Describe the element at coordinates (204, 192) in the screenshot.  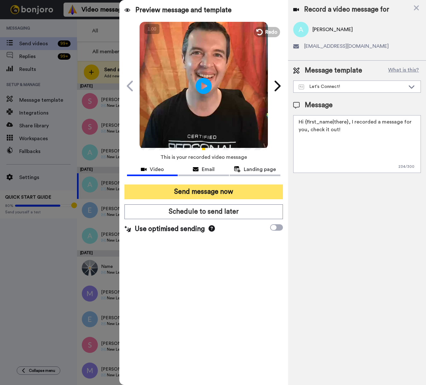
I see `button: Send message now` at that location.